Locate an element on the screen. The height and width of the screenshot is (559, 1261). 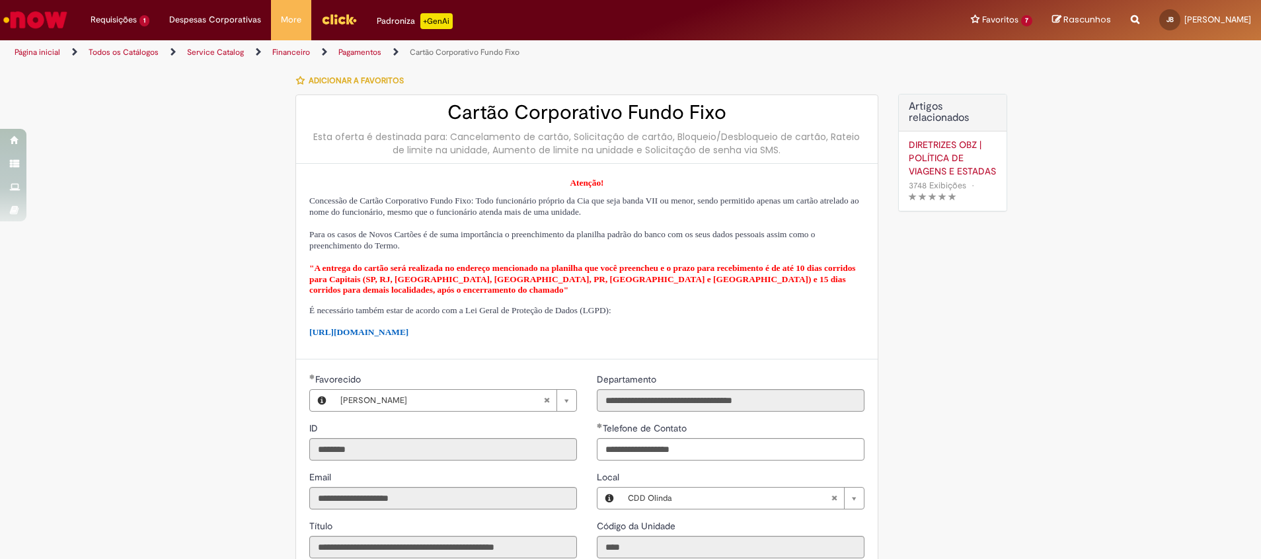
span: É necessário também estar de acordo com a Lei Geral de Proteção de Dados (LGPD): is located at coordinates (460, 310).